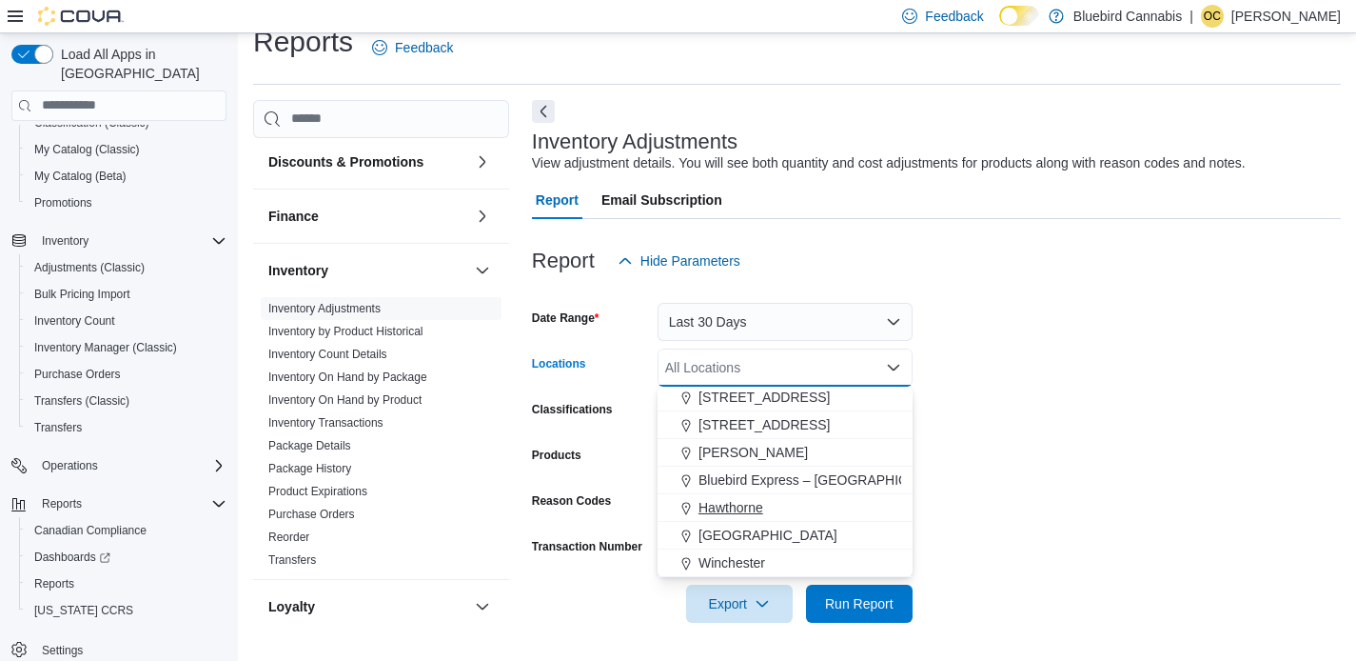 The width and height of the screenshot is (1356, 661). I want to click on button: Inventory Count, so click(127, 321).